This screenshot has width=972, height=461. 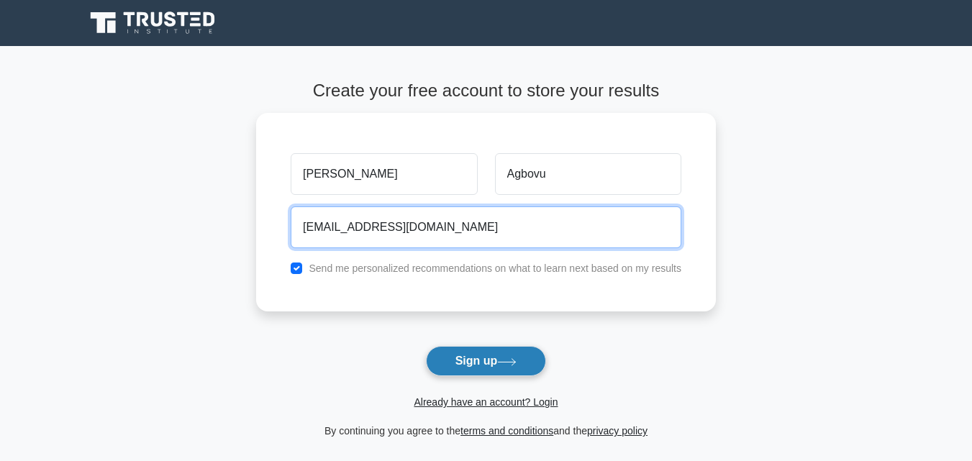 I want to click on input: Email, so click(x=486, y=227).